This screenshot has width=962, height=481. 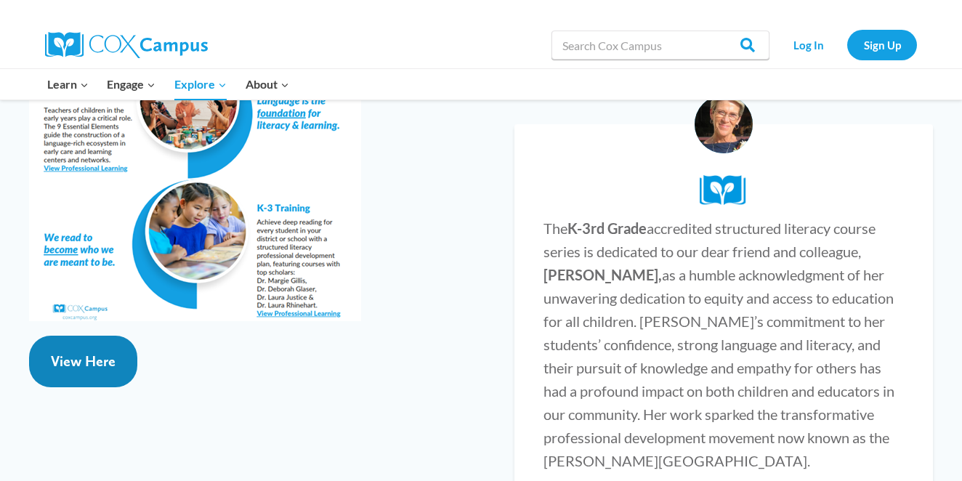 I want to click on button: Child menu of Learn, so click(x=68, y=84).